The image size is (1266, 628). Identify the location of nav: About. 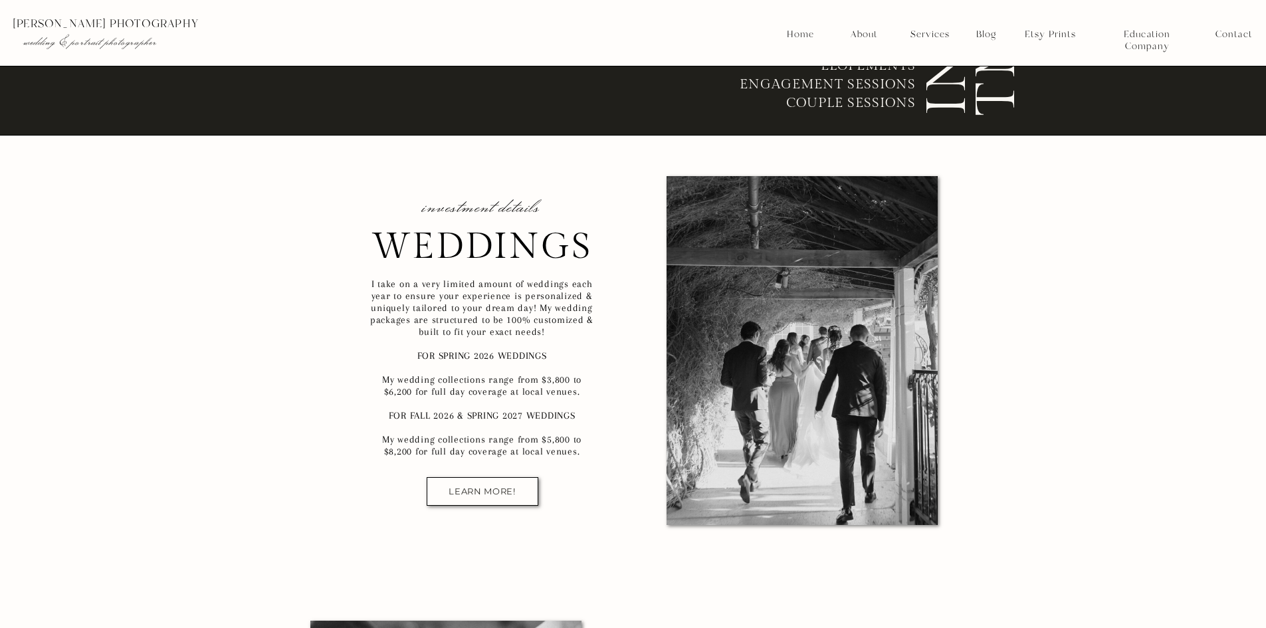
(863, 35).